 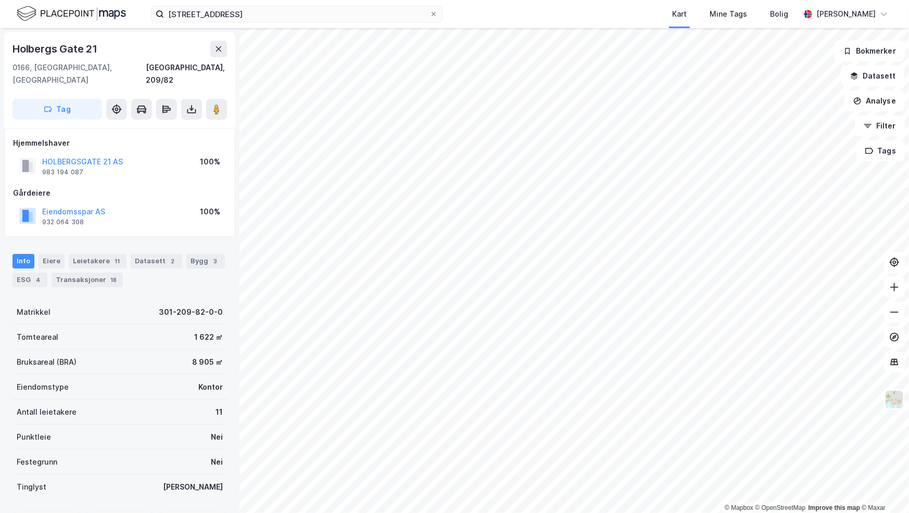 I want to click on div: Leietakere, so click(x=97, y=261).